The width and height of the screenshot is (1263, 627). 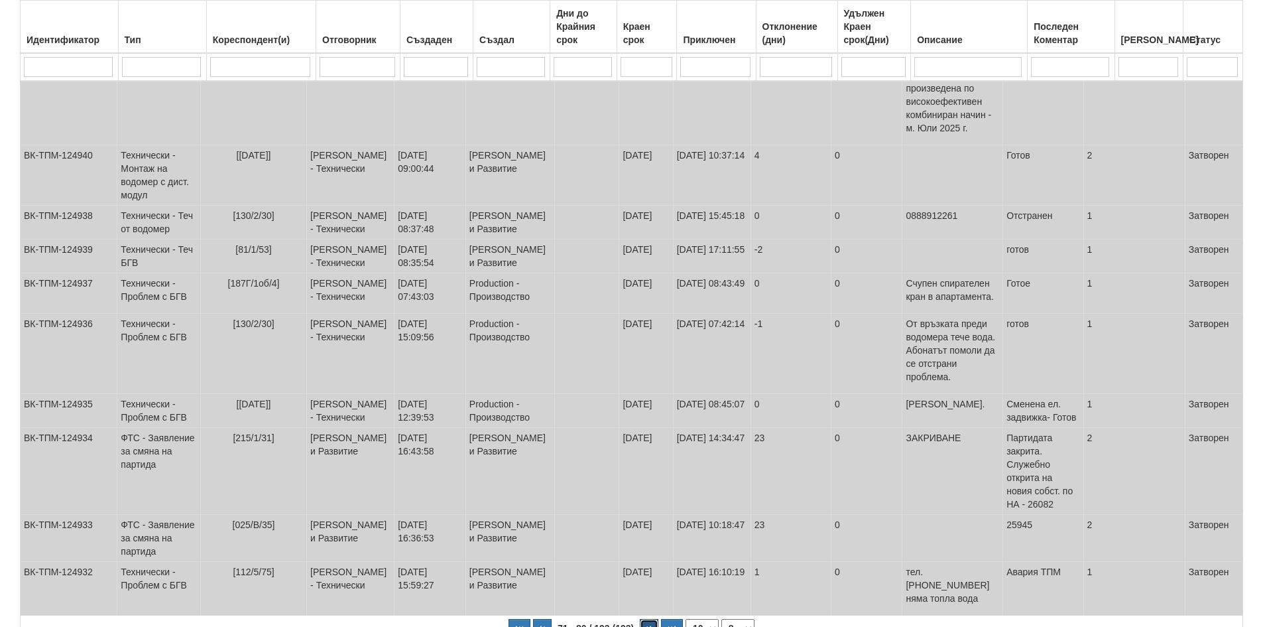 I want to click on span: [025/В/35], so click(x=254, y=525).